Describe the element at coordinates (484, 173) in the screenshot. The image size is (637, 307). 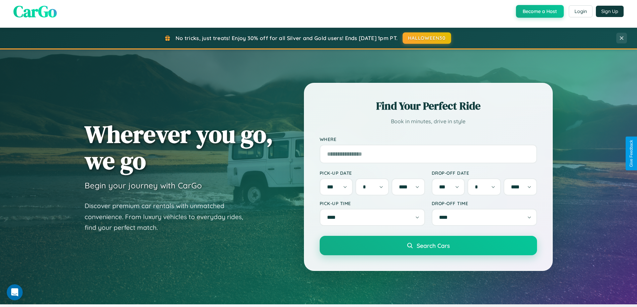
I see `label: Drop-off Date` at that location.